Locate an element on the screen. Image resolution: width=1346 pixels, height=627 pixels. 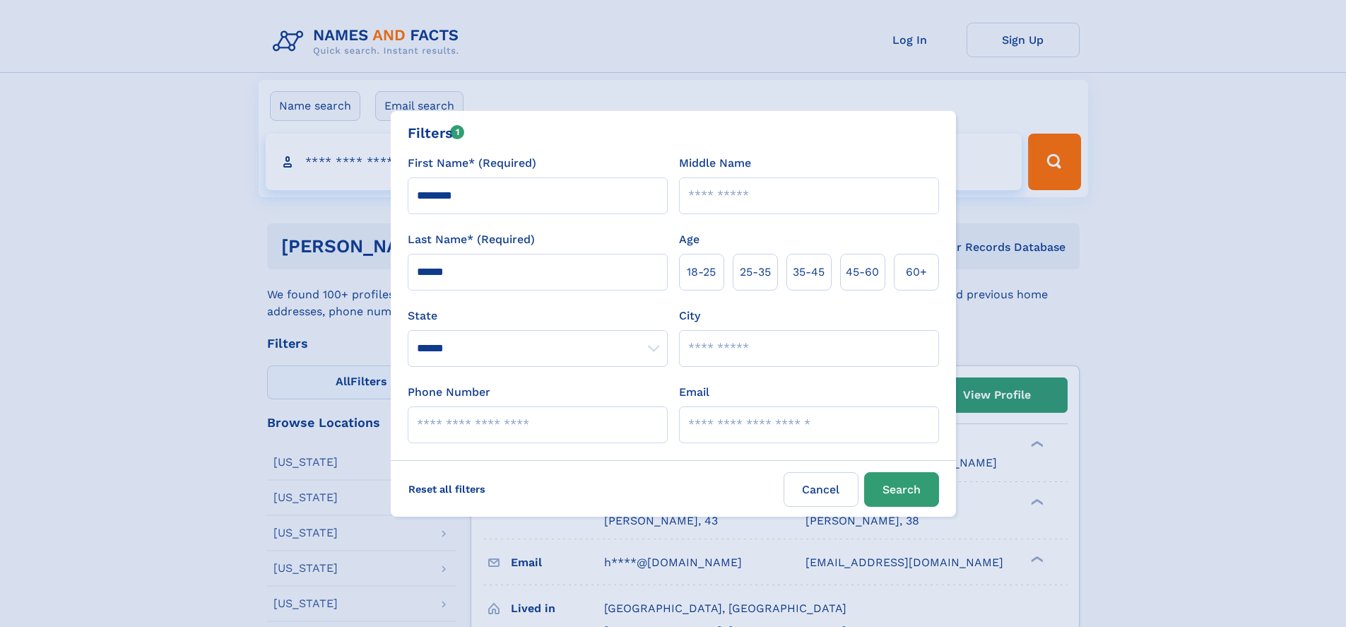
button: Search is located at coordinates (902, 489).